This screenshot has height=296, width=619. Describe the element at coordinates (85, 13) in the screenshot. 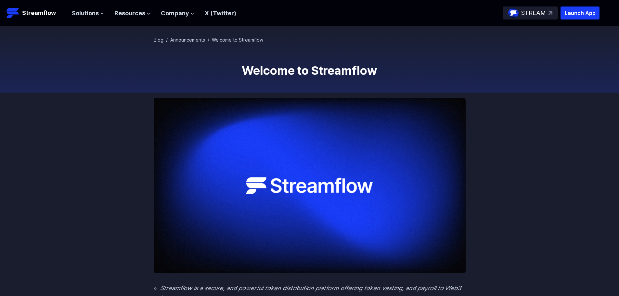

I see `span: Solutions` at that location.